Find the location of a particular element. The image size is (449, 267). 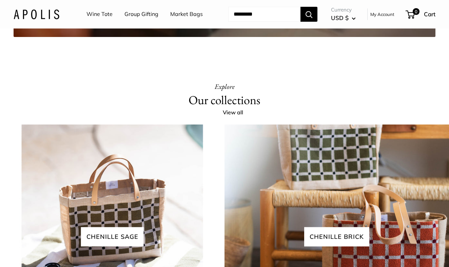

span: USD $ is located at coordinates (340, 18).